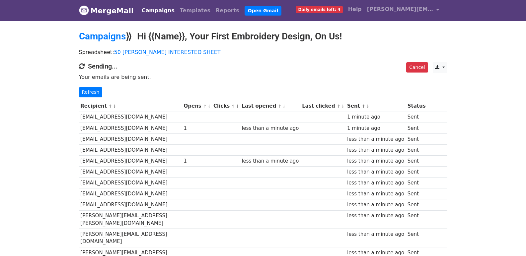  I want to click on a: Reports, so click(227, 11).